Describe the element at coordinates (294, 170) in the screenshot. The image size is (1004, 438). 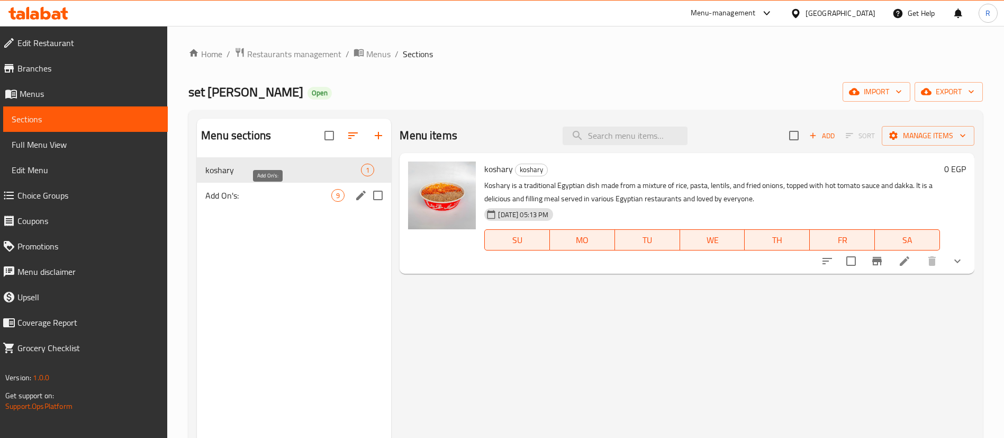
I see `div: koshary1` at that location.